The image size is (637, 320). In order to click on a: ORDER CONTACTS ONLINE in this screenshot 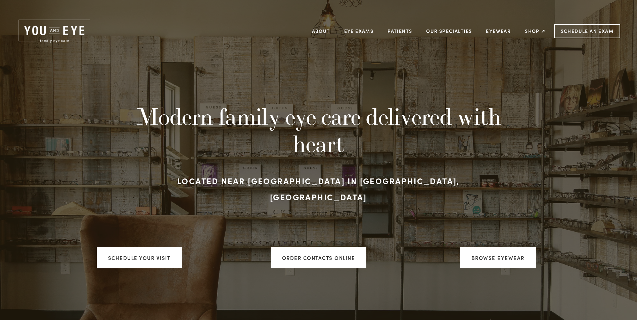, I will do `click(319, 258)`.